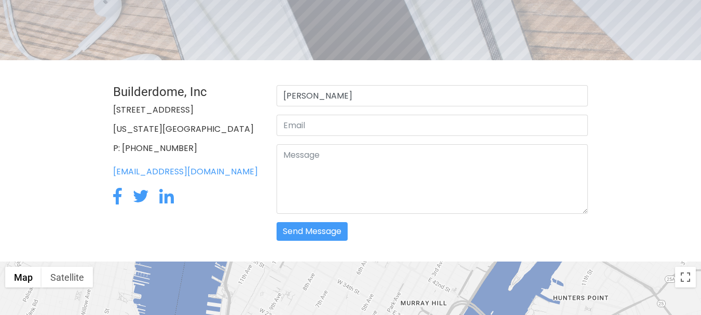 This screenshot has width=701, height=315. What do you see at coordinates (23, 277) in the screenshot?
I see `button: Show street map` at bounding box center [23, 277].